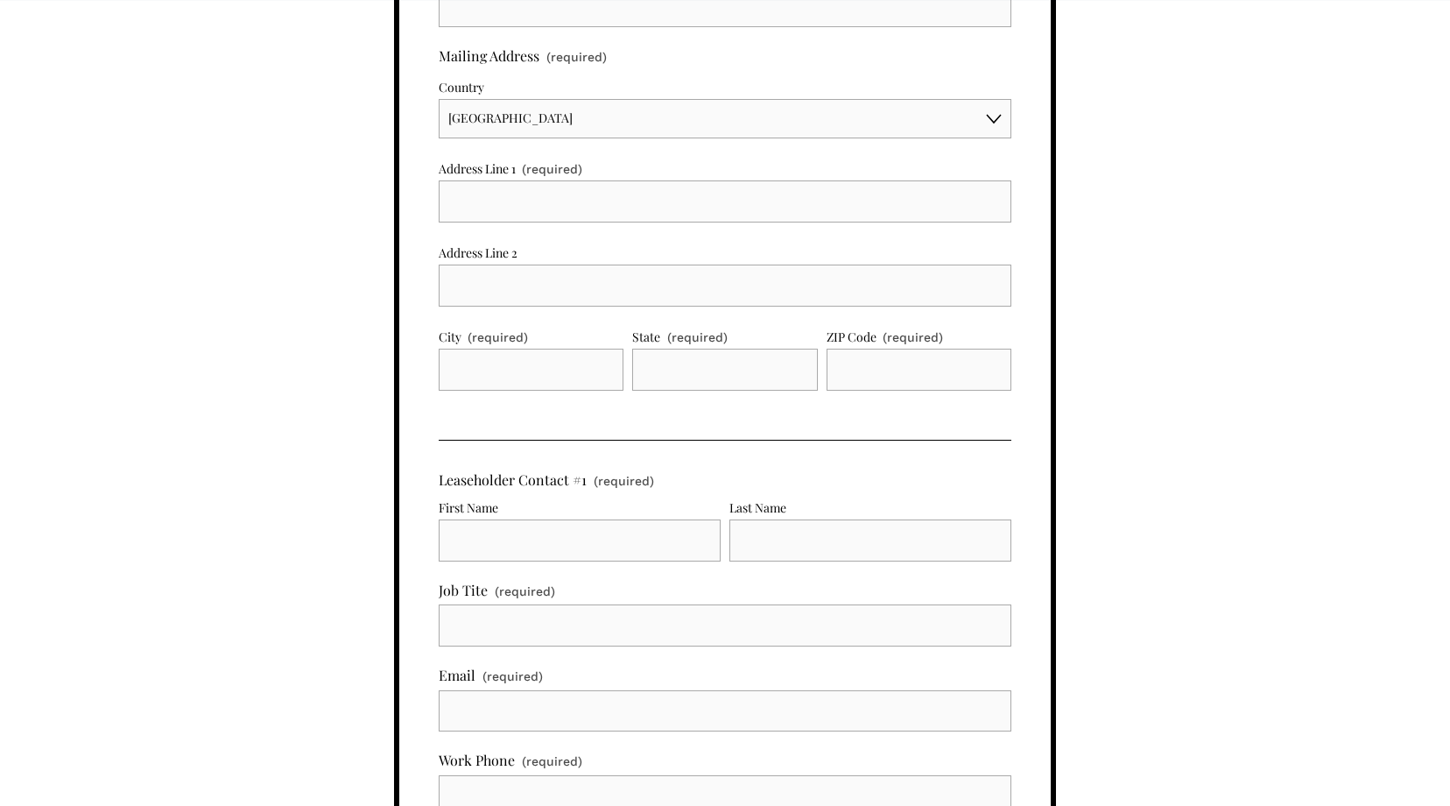  I want to click on select: Country, so click(725, 118).